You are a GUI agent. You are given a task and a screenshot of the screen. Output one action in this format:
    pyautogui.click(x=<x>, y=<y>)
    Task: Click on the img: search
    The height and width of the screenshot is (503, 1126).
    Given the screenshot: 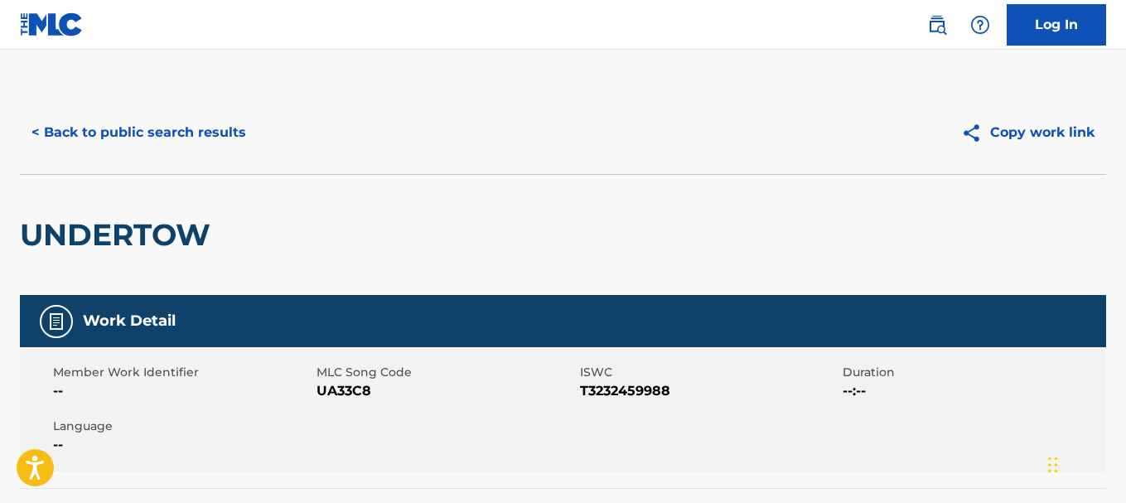 What is the action you would take?
    pyautogui.click(x=937, y=25)
    